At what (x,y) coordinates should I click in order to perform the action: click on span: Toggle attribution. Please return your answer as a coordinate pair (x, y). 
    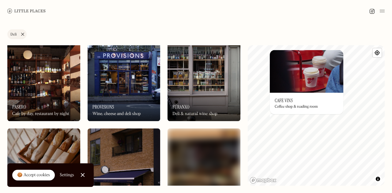
    Looking at the image, I should click on (378, 179).